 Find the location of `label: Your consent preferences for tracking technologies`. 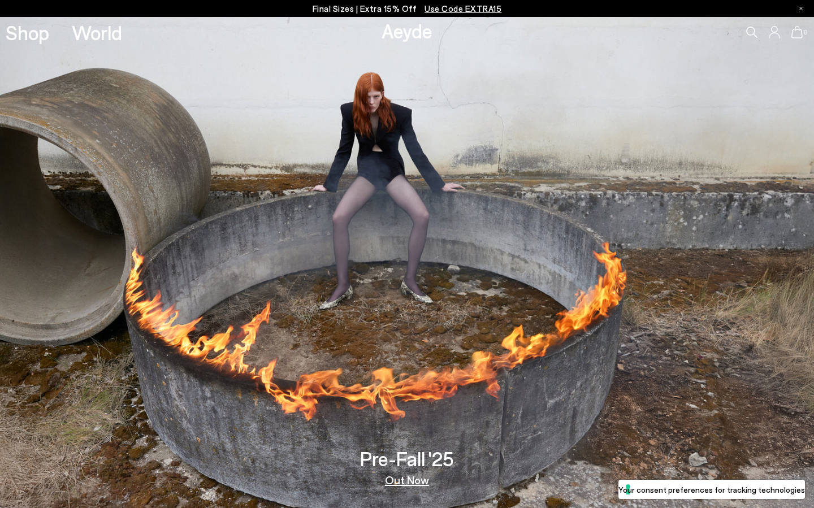

label: Your consent preferences for tracking technologies is located at coordinates (712, 490).